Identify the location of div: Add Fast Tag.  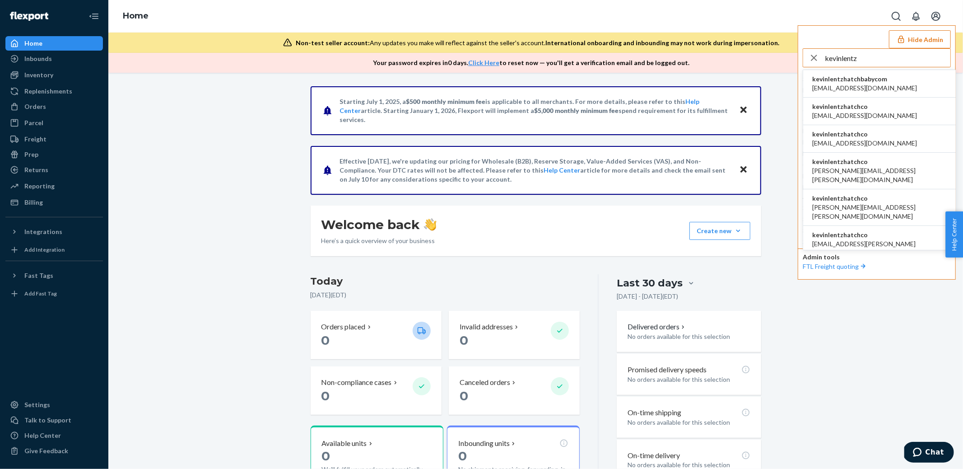
(41, 293).